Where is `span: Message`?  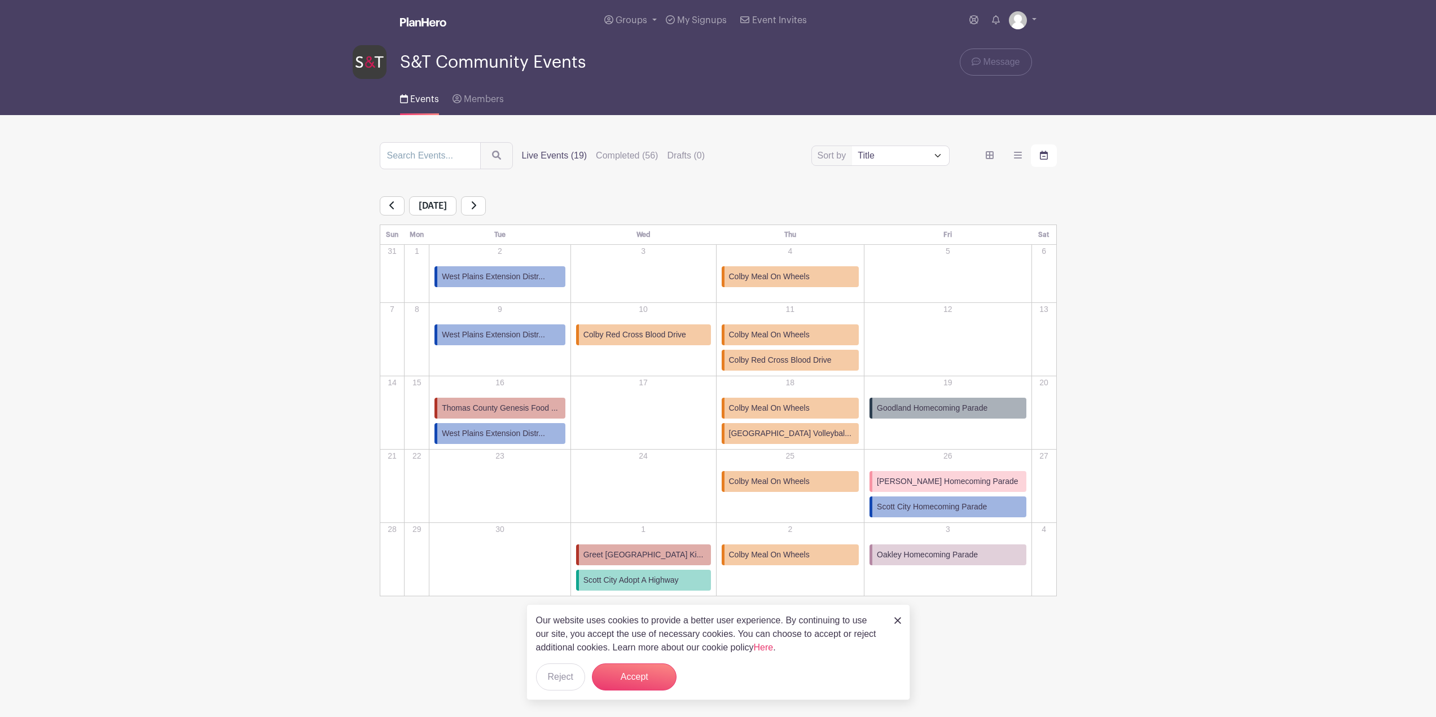 span: Message is located at coordinates (1001, 62).